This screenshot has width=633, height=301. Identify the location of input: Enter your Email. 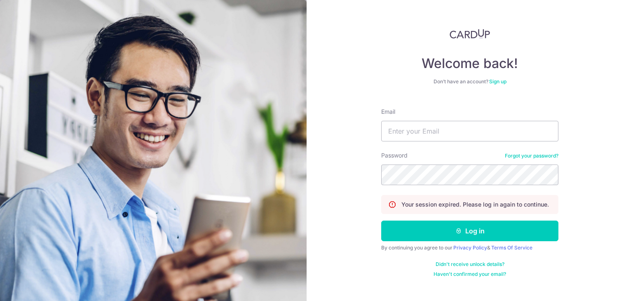
(470, 131).